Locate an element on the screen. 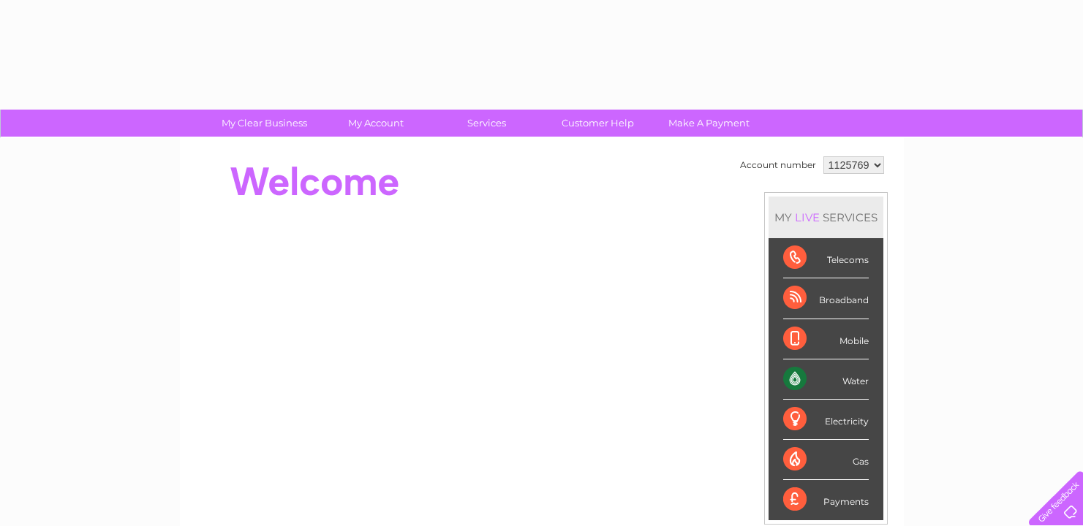 The width and height of the screenshot is (1083, 526). div: Telecoms is located at coordinates (825, 258).